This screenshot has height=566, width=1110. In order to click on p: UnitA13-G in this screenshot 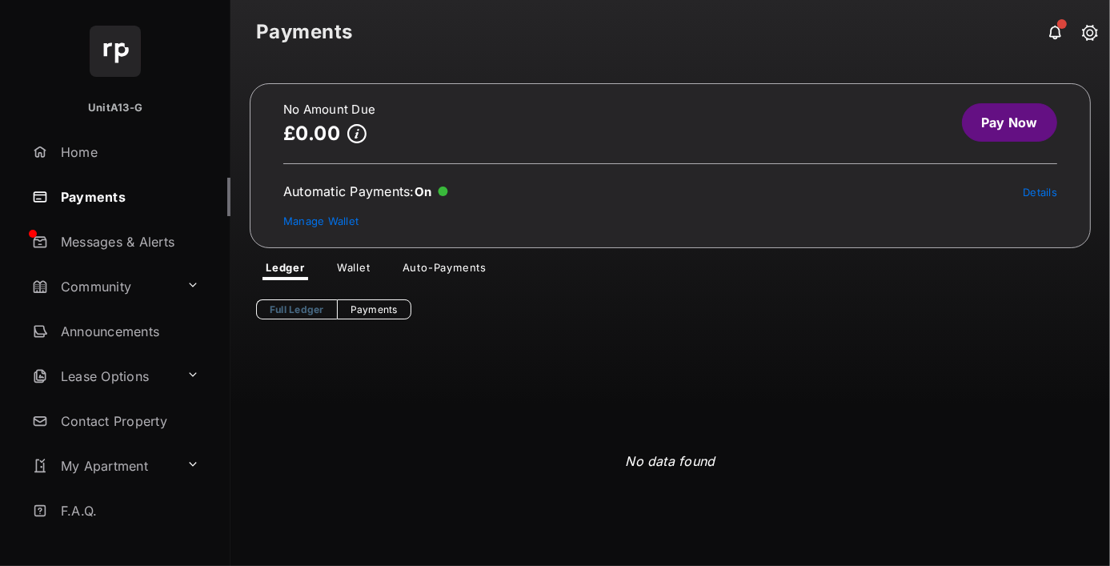, I will do `click(115, 108)`.